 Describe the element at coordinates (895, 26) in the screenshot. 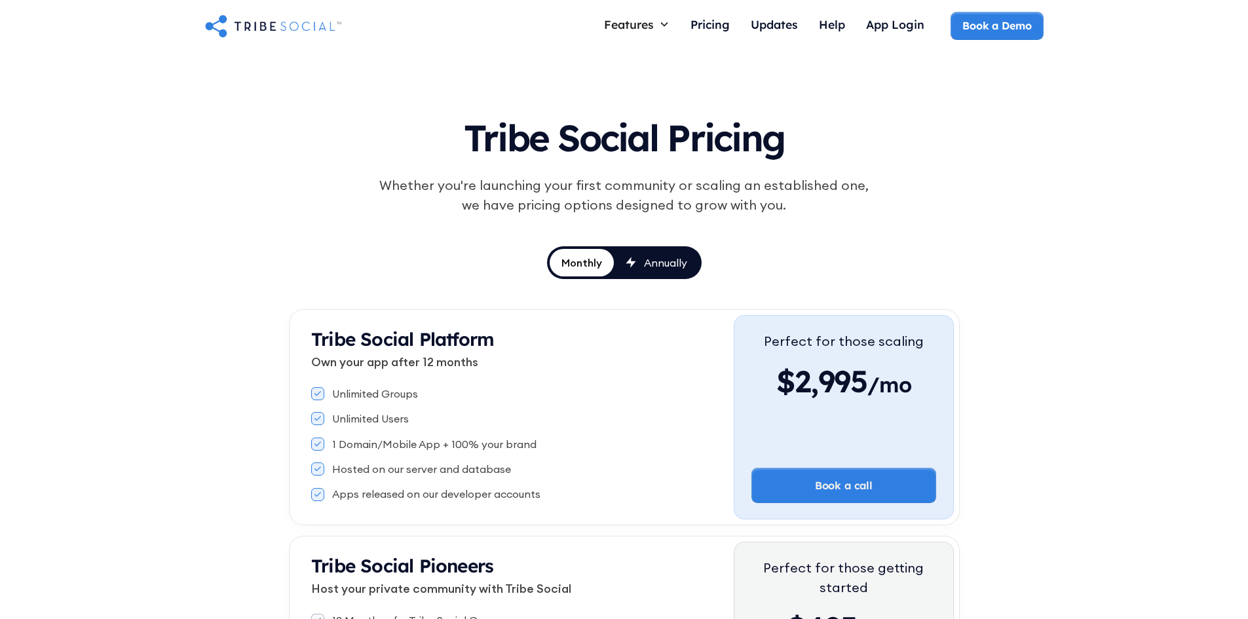

I see `a: App Login` at that location.